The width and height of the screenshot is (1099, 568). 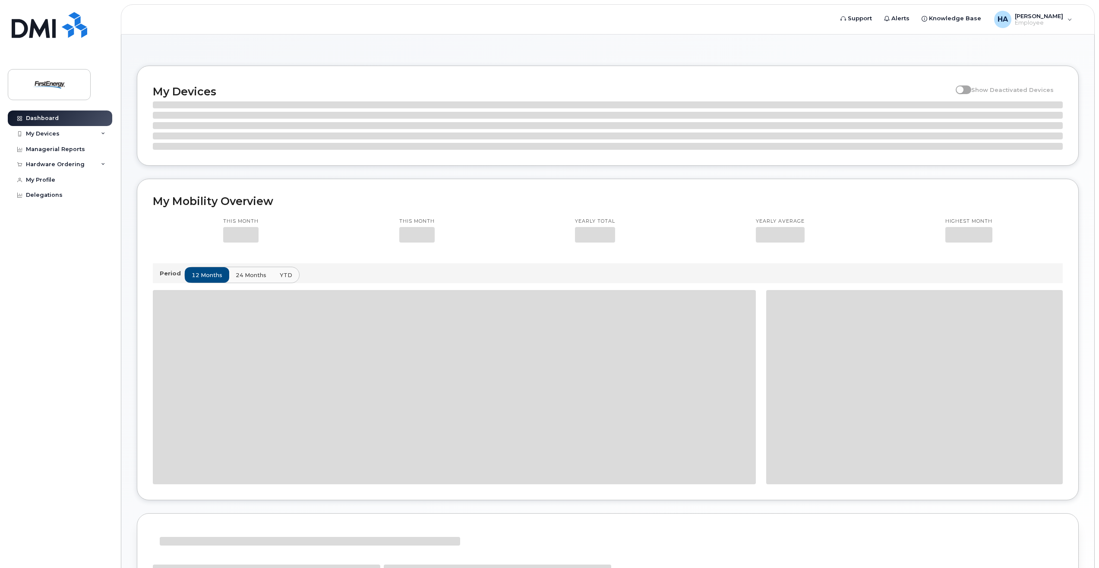 What do you see at coordinates (969, 222) in the screenshot?
I see `p: Highest month` at bounding box center [969, 222].